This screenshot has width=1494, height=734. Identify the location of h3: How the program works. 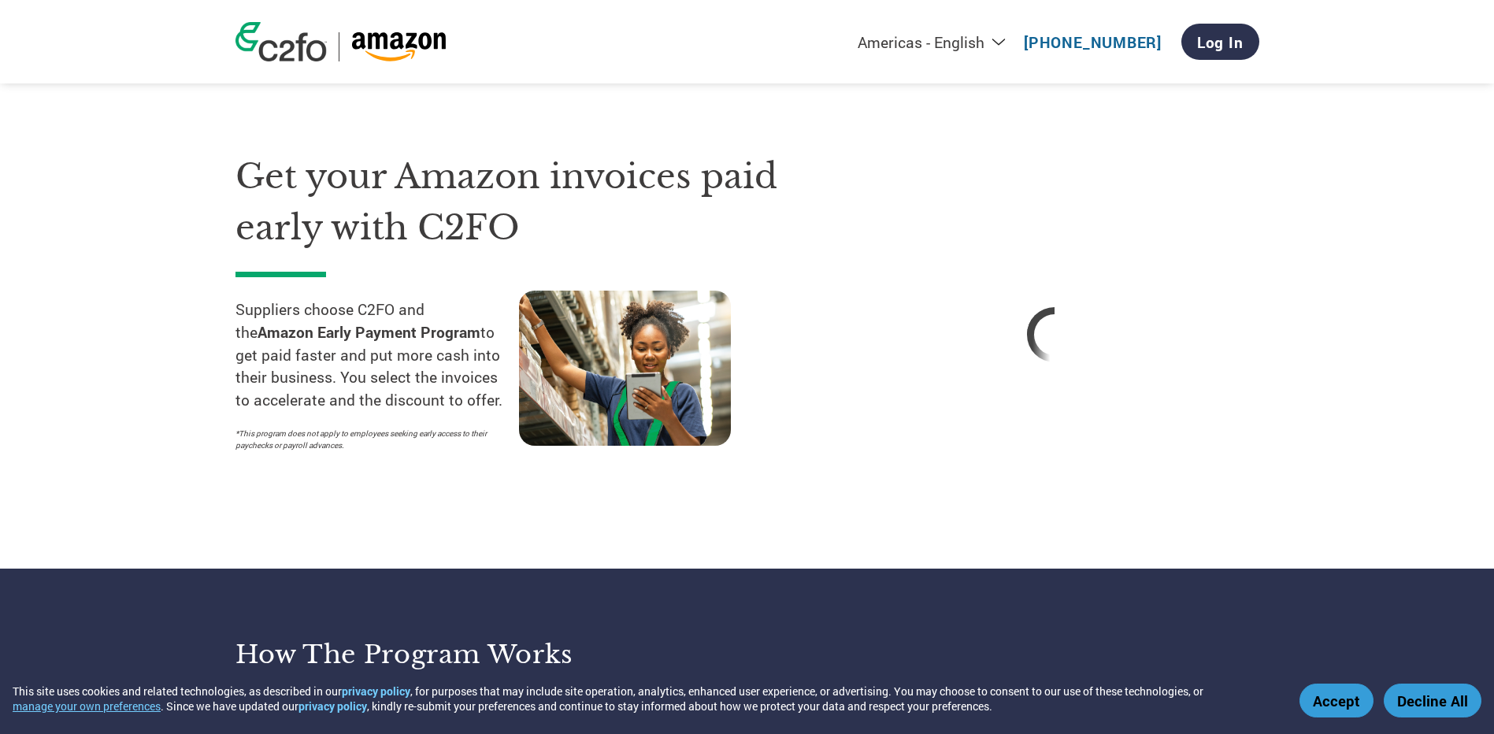
(481, 655).